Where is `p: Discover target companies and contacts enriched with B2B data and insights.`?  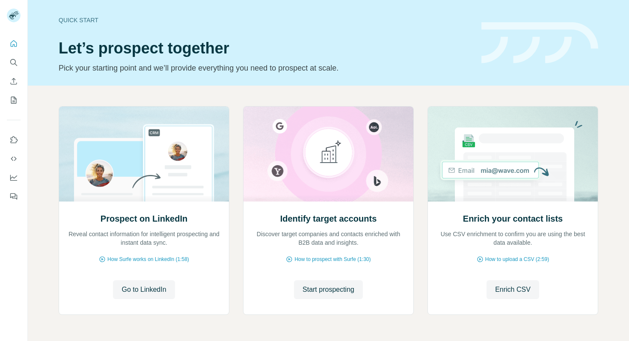
p: Discover target companies and contacts enriched with B2B data and insights. is located at coordinates (328, 238).